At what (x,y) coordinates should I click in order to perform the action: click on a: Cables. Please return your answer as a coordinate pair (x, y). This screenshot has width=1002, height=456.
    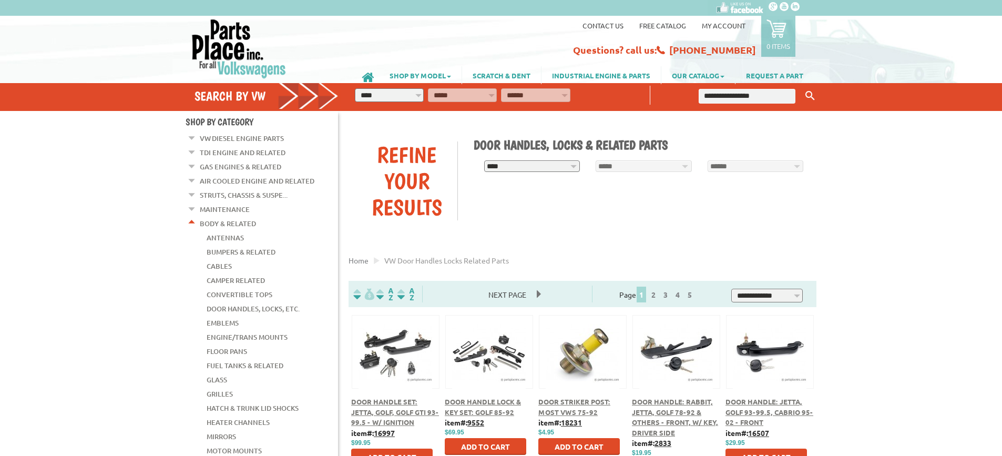
    Looking at the image, I should click on (219, 266).